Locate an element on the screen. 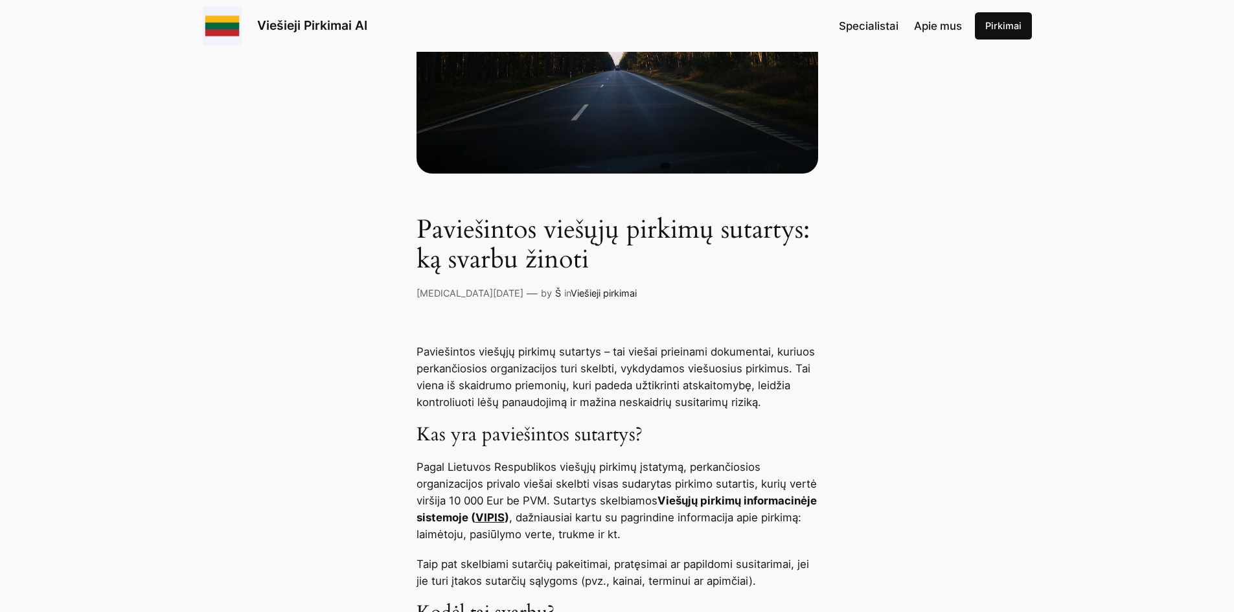 The image size is (1234, 612). a: Viešieji pirkimai is located at coordinates (604, 293).